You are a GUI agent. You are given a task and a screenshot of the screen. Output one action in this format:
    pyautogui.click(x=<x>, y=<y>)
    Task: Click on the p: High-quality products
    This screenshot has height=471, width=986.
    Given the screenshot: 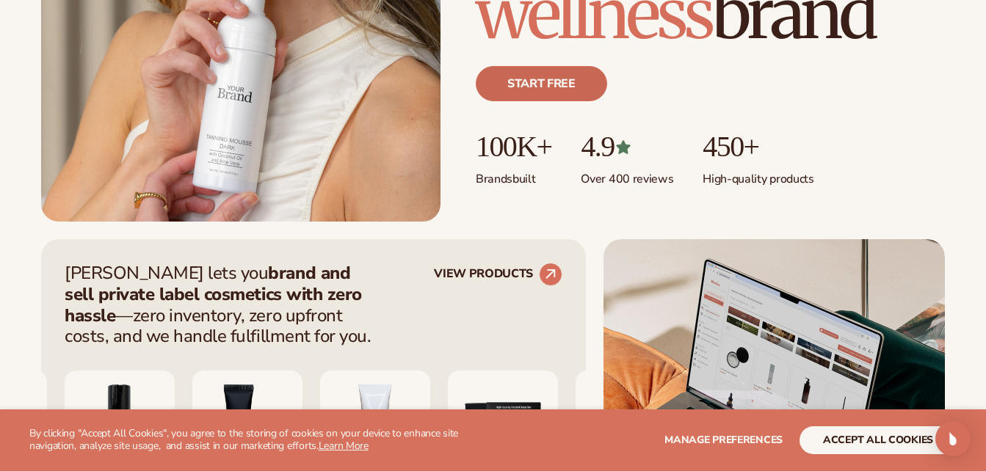 What is the action you would take?
    pyautogui.click(x=757, y=175)
    